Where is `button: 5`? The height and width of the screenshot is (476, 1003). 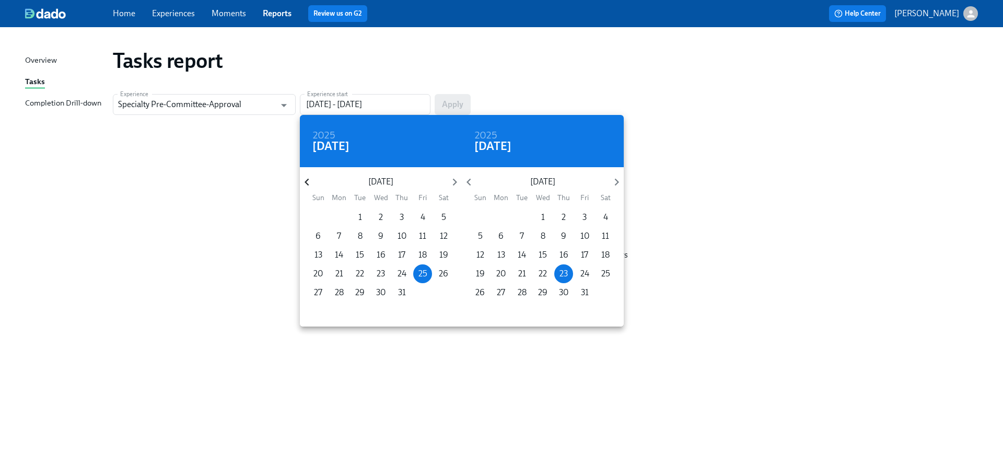
button: 5 is located at coordinates (443, 217).